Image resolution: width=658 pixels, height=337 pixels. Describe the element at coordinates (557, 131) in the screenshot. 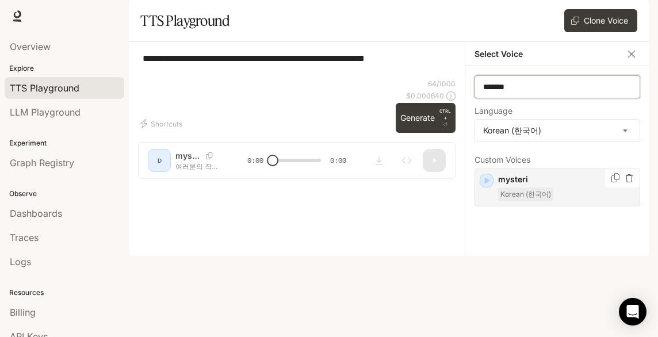

I see `div: Korean (한국어)` at that location.